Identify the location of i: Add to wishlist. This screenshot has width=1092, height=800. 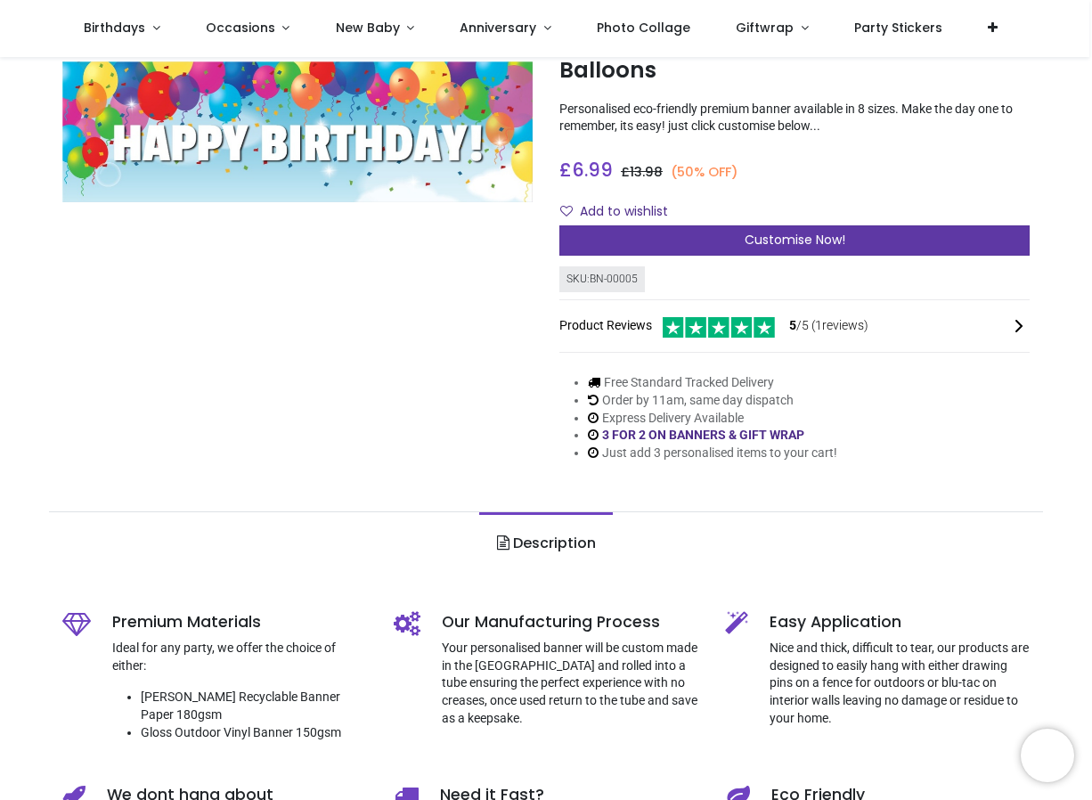
(567, 211).